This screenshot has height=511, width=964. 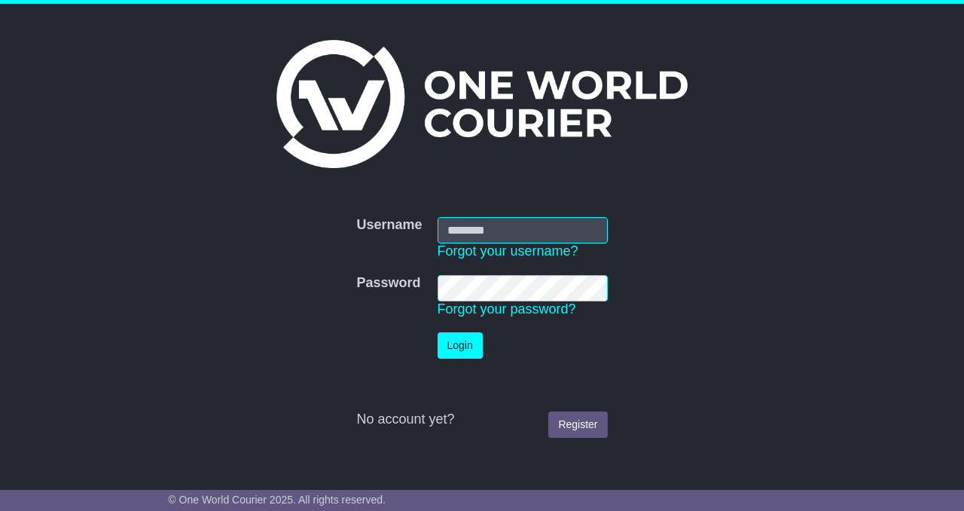 What do you see at coordinates (460, 345) in the screenshot?
I see `button: Login` at bounding box center [460, 345].